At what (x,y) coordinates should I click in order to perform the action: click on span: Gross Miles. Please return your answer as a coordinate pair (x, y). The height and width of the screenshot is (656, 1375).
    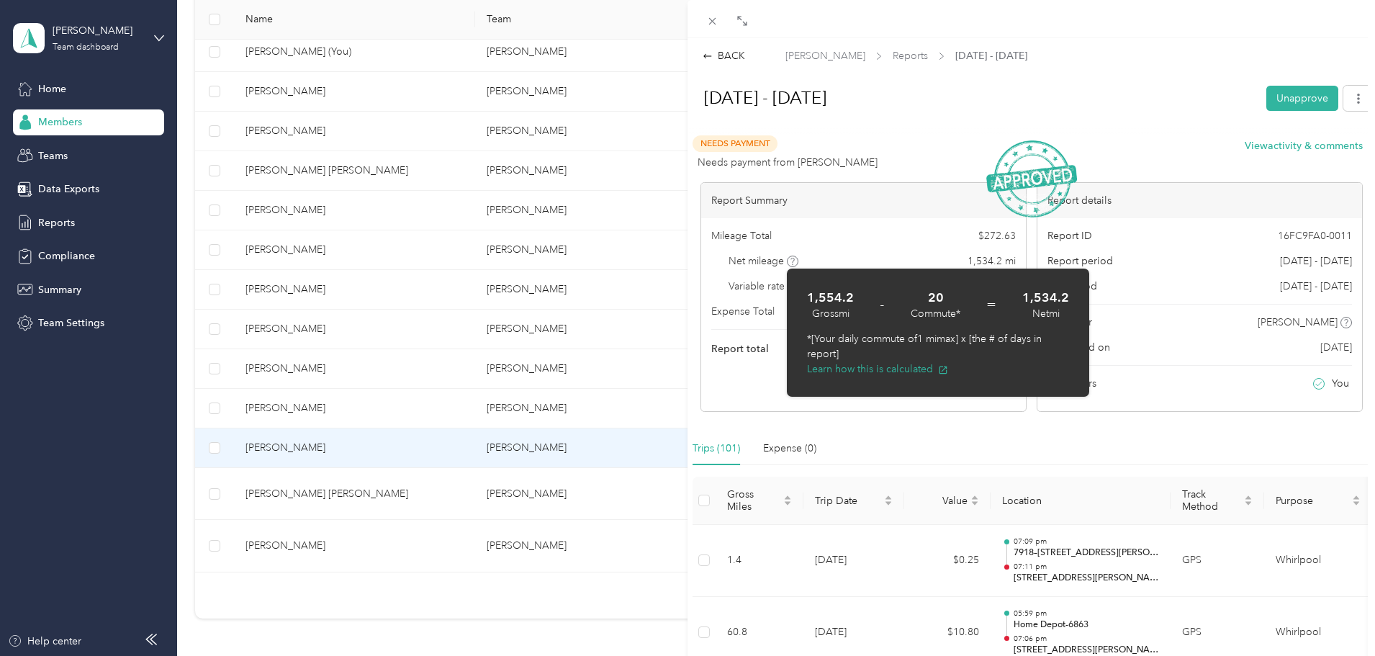
    Looking at the image, I should click on (754, 500).